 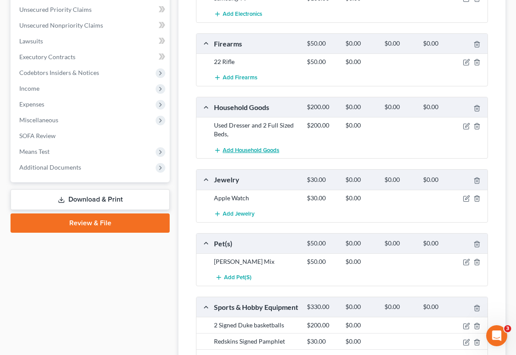 What do you see at coordinates (256, 107) in the screenshot?
I see `div: Household Goods` at bounding box center [256, 107].